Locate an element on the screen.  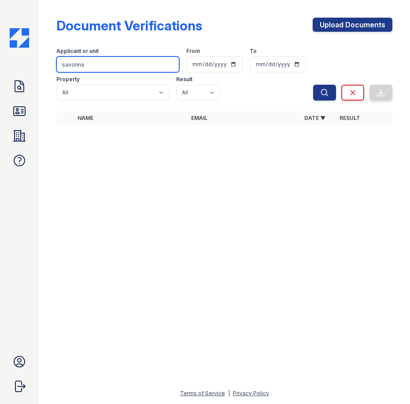
label: Result is located at coordinates (184, 79).